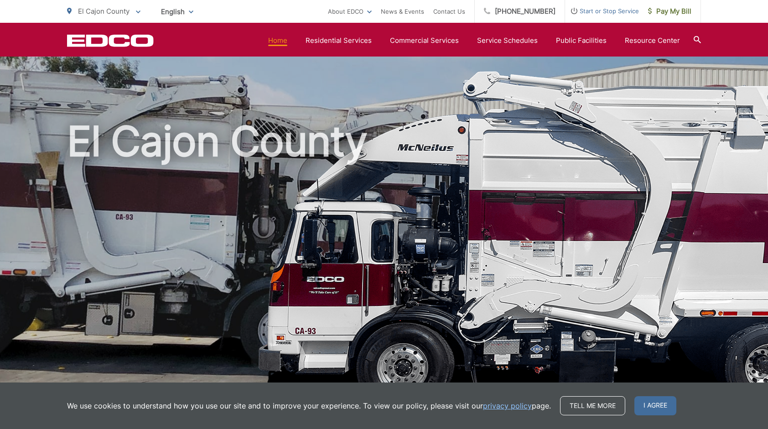  Describe the element at coordinates (177, 11) in the screenshot. I see `span: English` at that location.